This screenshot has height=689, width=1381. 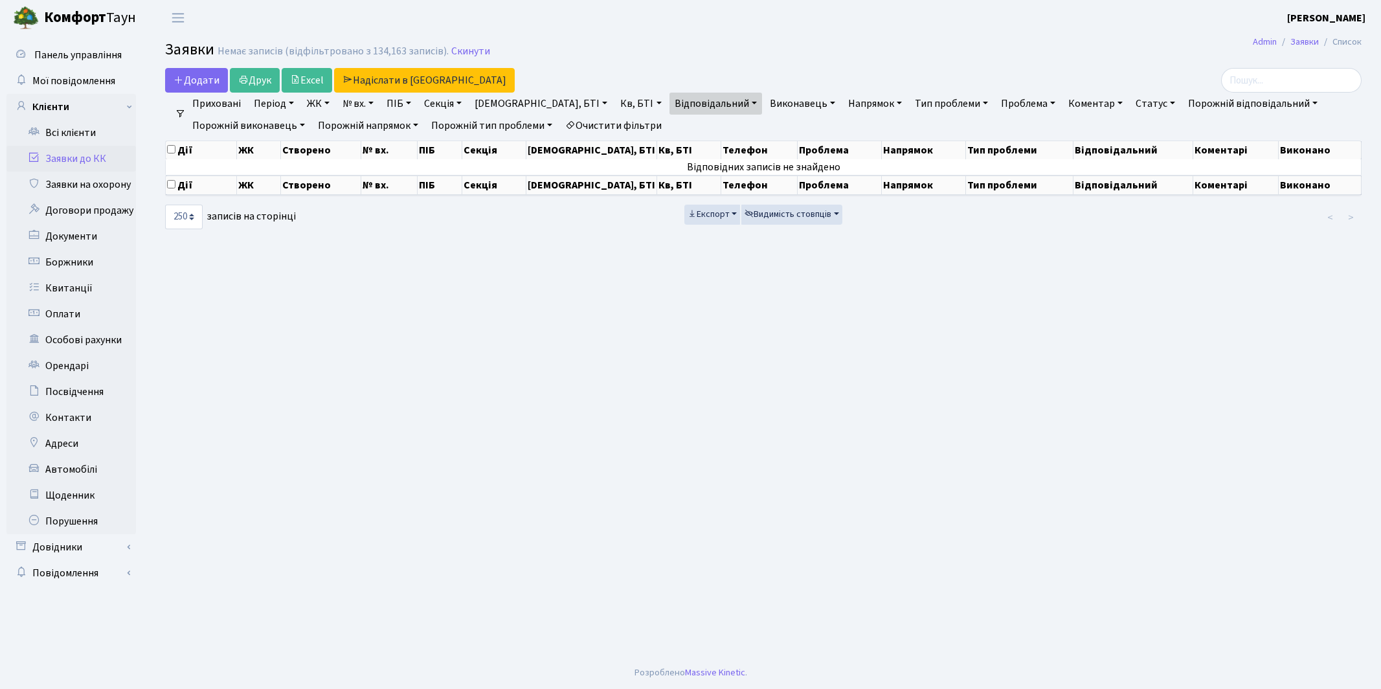 I want to click on a: Повідомлення, so click(x=71, y=573).